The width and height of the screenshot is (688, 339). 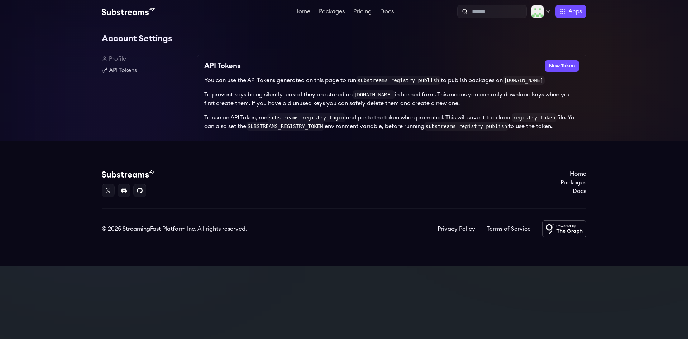 What do you see at coordinates (392, 122) in the screenshot?
I see `p: To use an API Token, run and paste the token when prompted. This will save it to a local file. Yo...` at bounding box center [392, 122].